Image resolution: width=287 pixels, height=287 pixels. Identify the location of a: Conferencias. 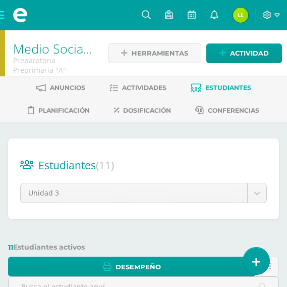
(227, 111).